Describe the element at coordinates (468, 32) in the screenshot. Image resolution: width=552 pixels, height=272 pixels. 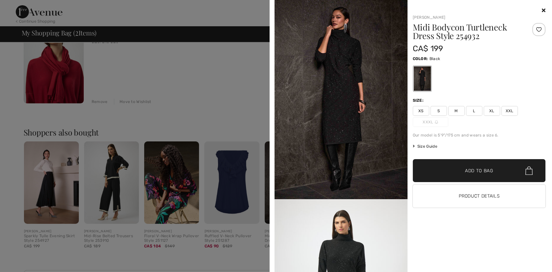
I see `h1: Midi Bodycon Turtleneck Dress Style 254932` at that location.